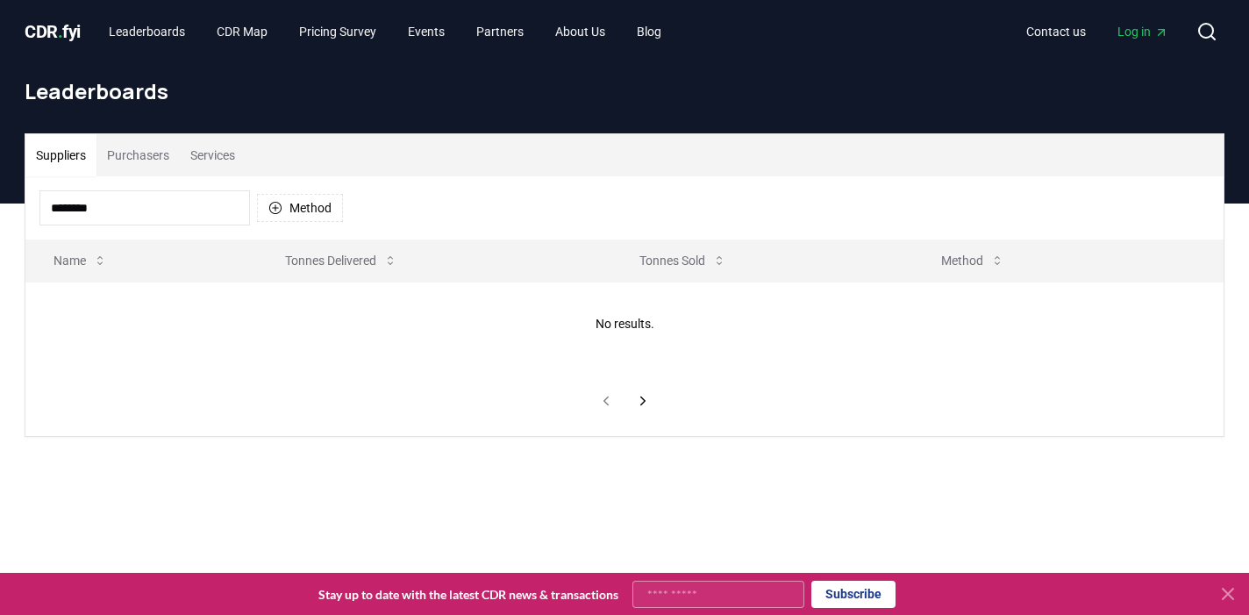  What do you see at coordinates (1056, 32) in the screenshot?
I see `a: Contact us` at bounding box center [1056, 32].